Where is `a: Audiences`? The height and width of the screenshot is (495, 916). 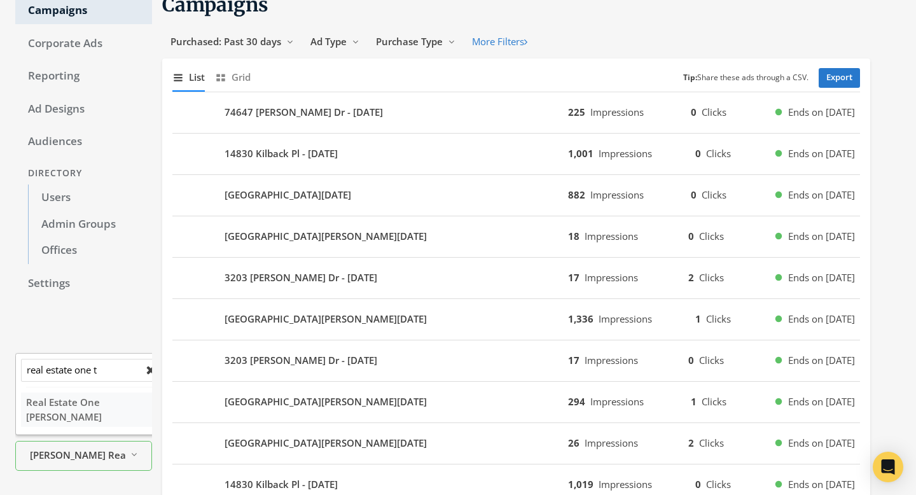 a: Audiences is located at coordinates (83, 142).